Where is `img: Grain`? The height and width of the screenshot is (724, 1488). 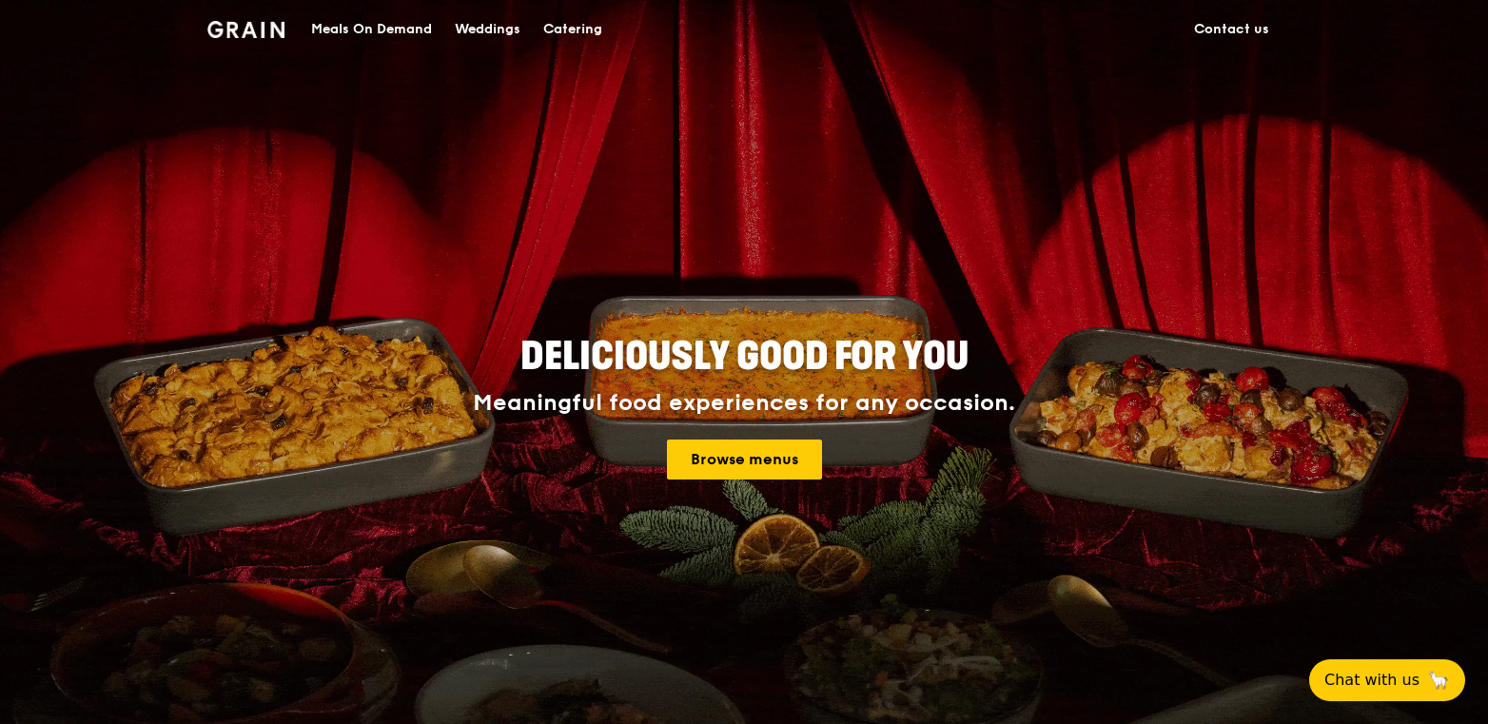 img: Grain is located at coordinates (245, 29).